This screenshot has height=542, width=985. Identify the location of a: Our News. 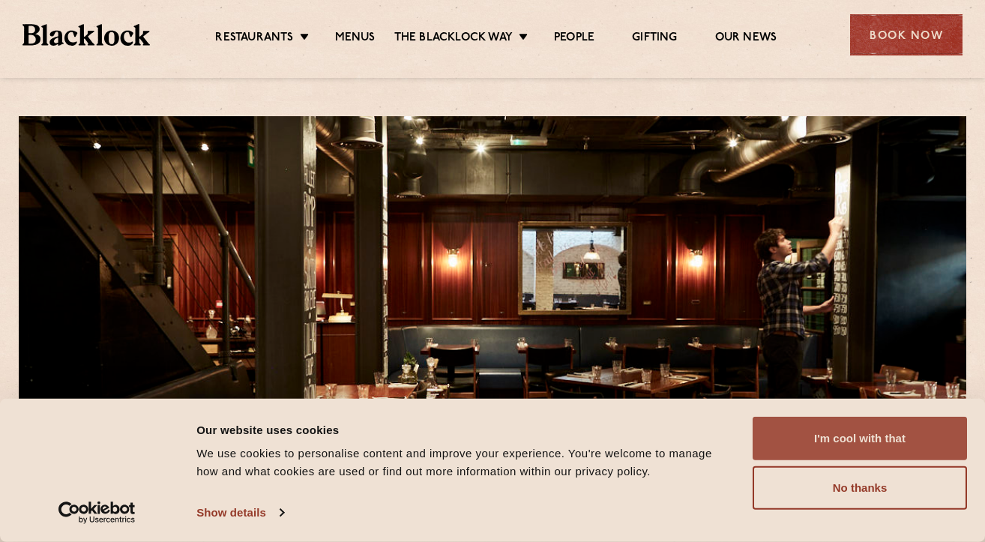
(746, 39).